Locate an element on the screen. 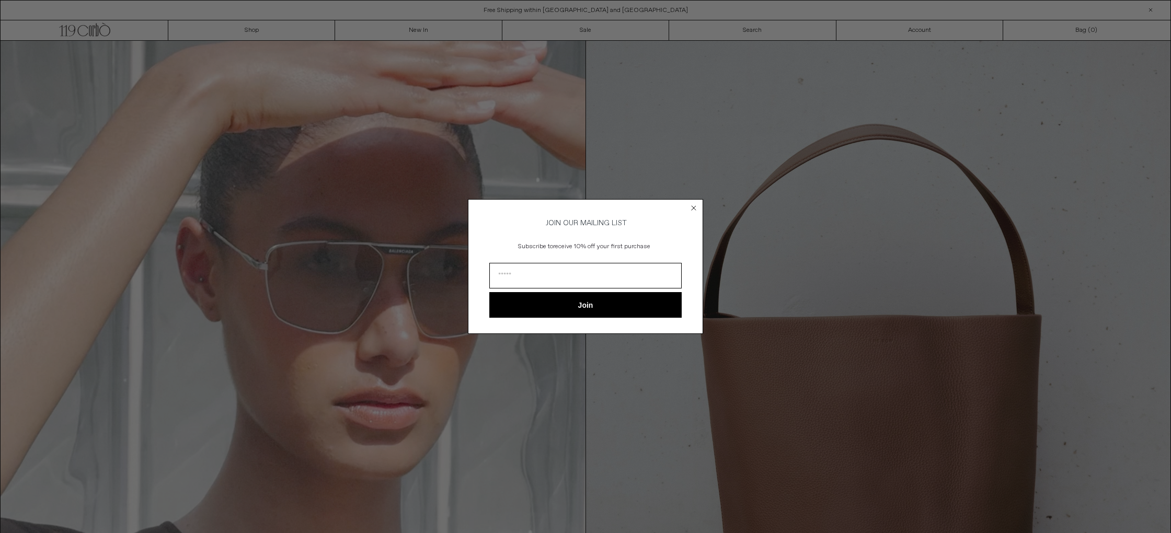  span: receive 10% off your first purchase is located at coordinates (602, 247).